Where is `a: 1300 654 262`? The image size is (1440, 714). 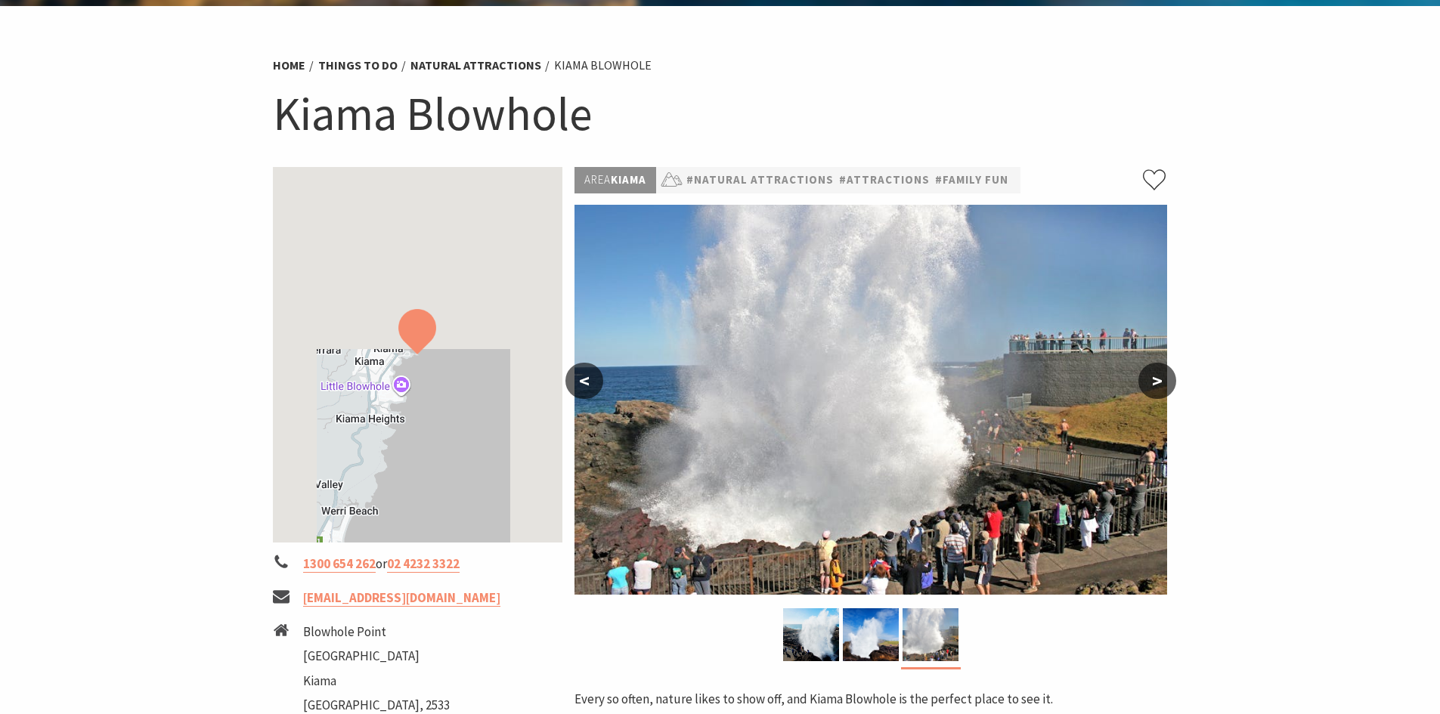
a: 1300 654 262 is located at coordinates (339, 564).